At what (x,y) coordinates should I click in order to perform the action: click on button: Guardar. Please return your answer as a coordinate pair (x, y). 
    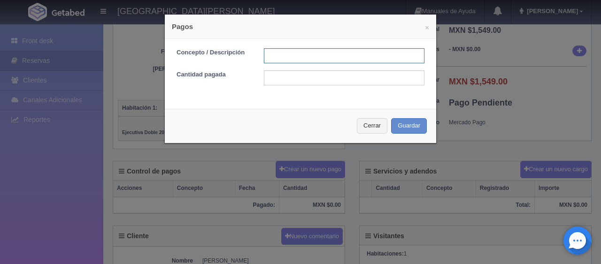
    Looking at the image, I should click on (409, 126).